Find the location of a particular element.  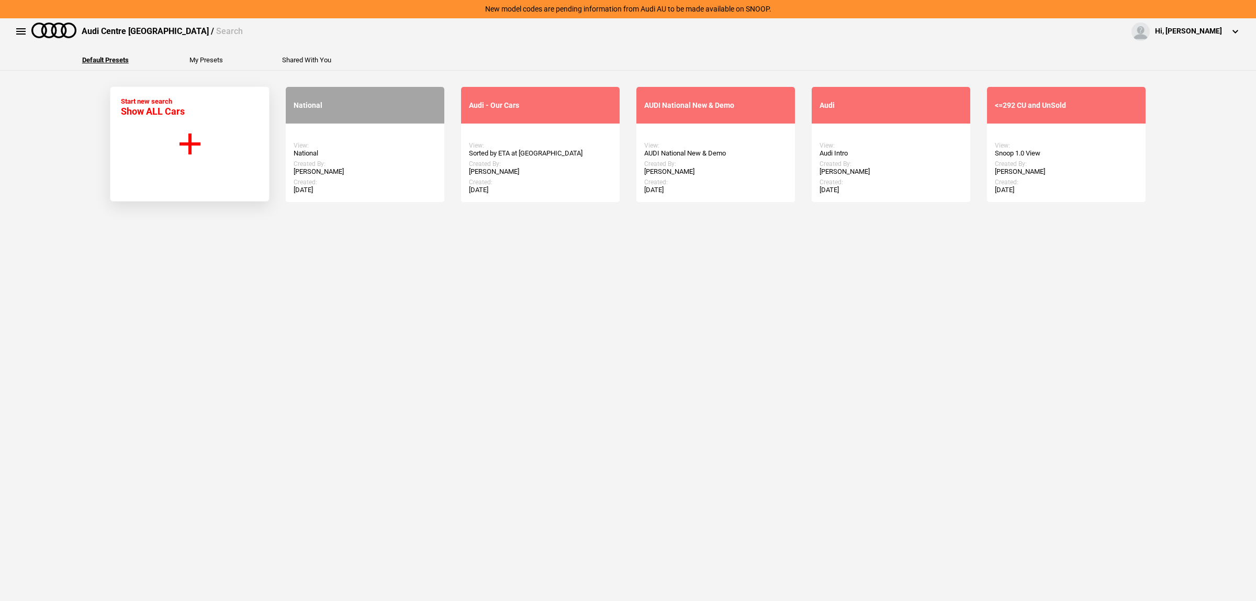

img: audi.png is located at coordinates (54, 30).